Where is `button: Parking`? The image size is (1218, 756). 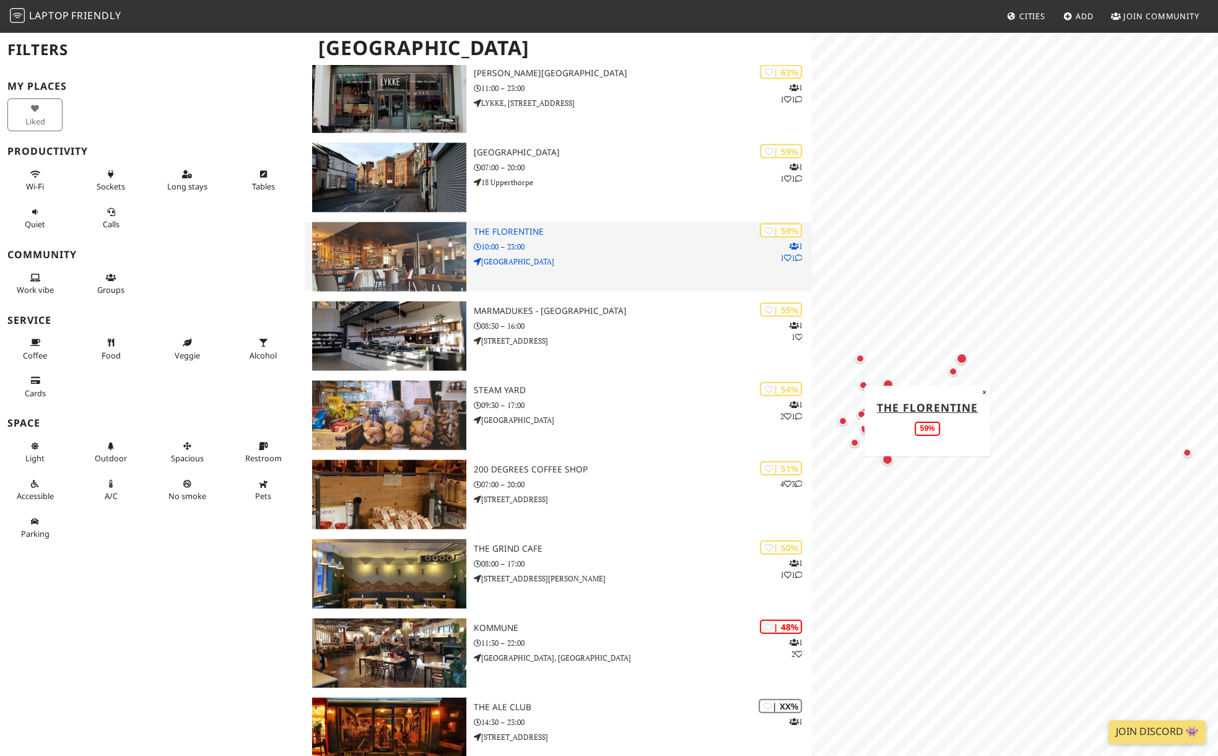 button: Parking is located at coordinates (35, 528).